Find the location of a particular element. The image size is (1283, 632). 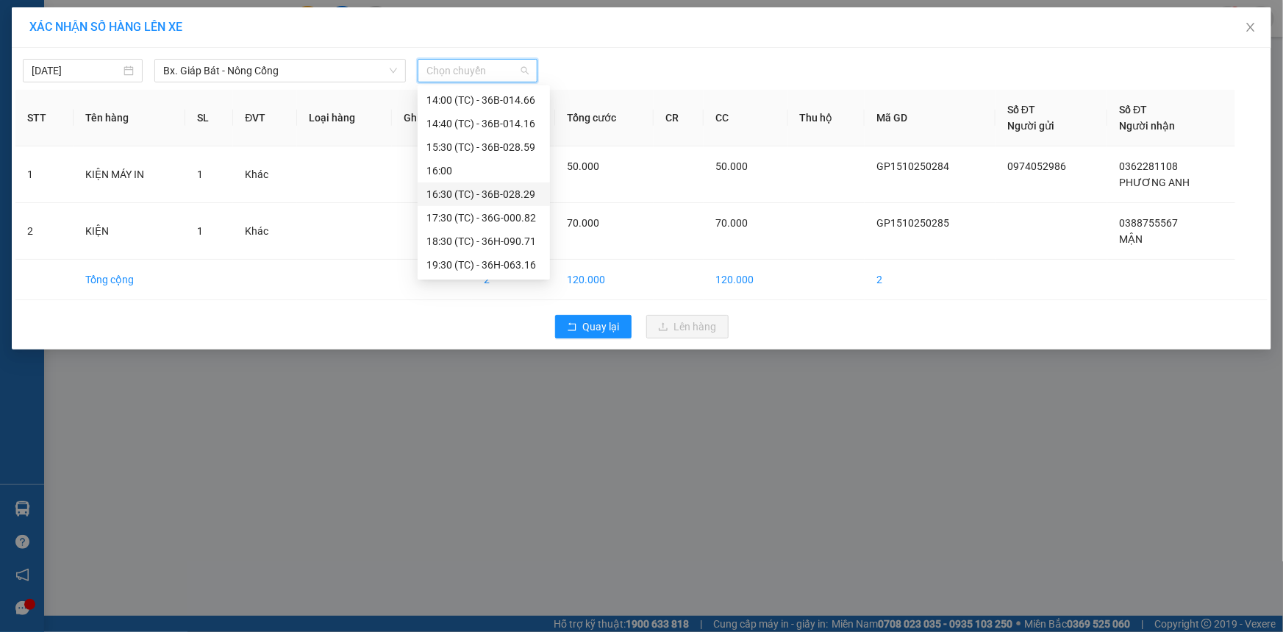

th: Tổng cước is located at coordinates (604, 118).